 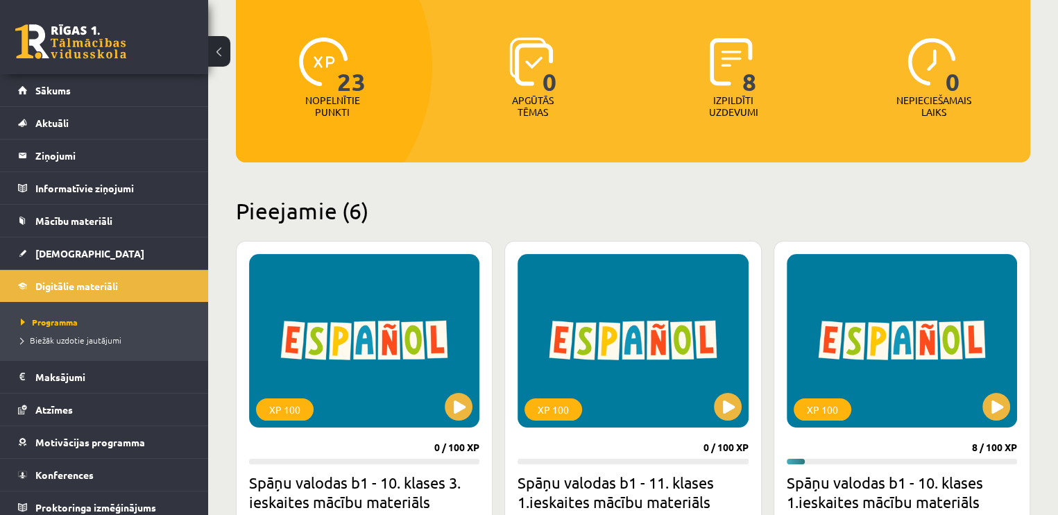 What do you see at coordinates (113, 188) in the screenshot?
I see `legend: Informatīvie ziņojumi` at bounding box center [113, 188].